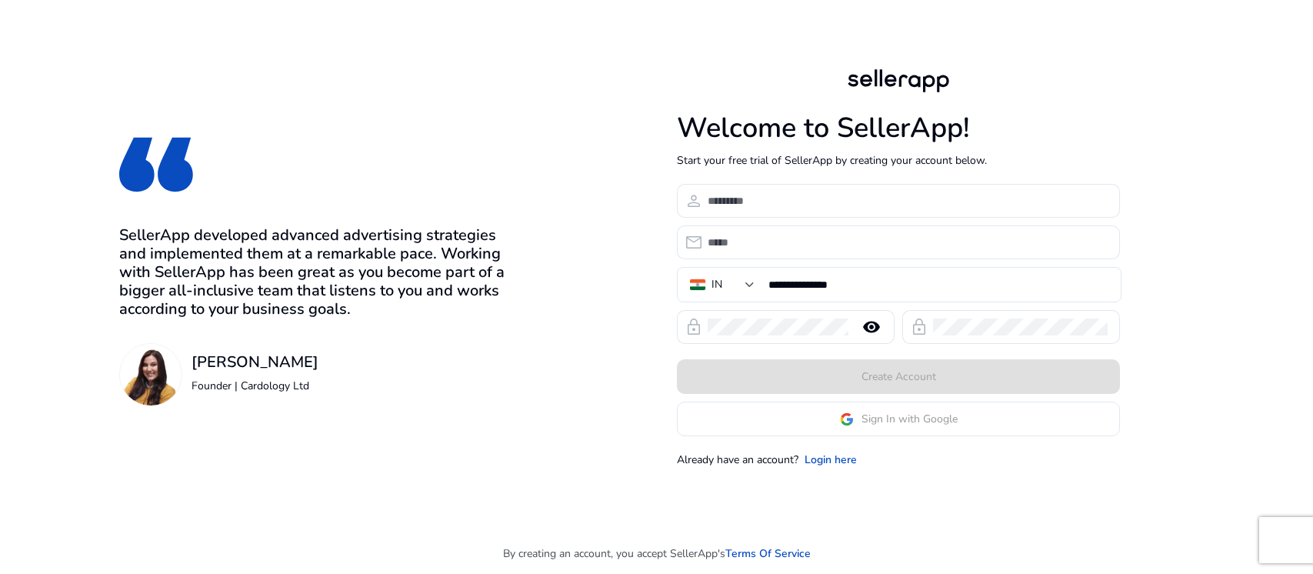  What do you see at coordinates (898, 160) in the screenshot?
I see `p: Start your free trial of SellerApp by creating your account below.` at bounding box center [898, 160].